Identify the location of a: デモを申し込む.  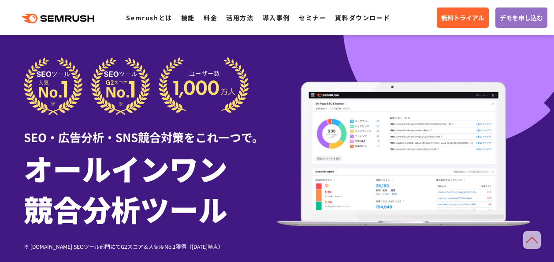
(521, 18).